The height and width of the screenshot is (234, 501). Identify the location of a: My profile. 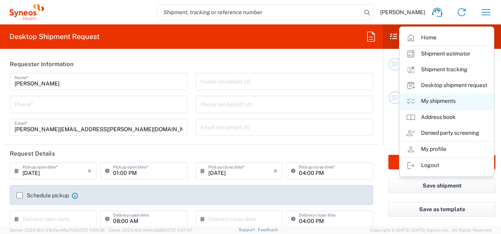
(447, 149).